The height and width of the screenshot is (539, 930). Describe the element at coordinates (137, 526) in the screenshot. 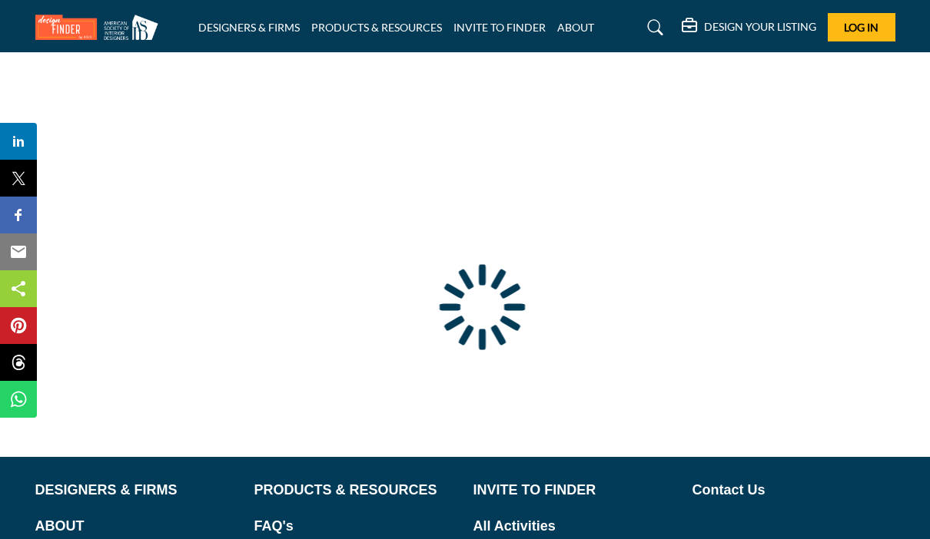

I see `p: ABOUT` at that location.